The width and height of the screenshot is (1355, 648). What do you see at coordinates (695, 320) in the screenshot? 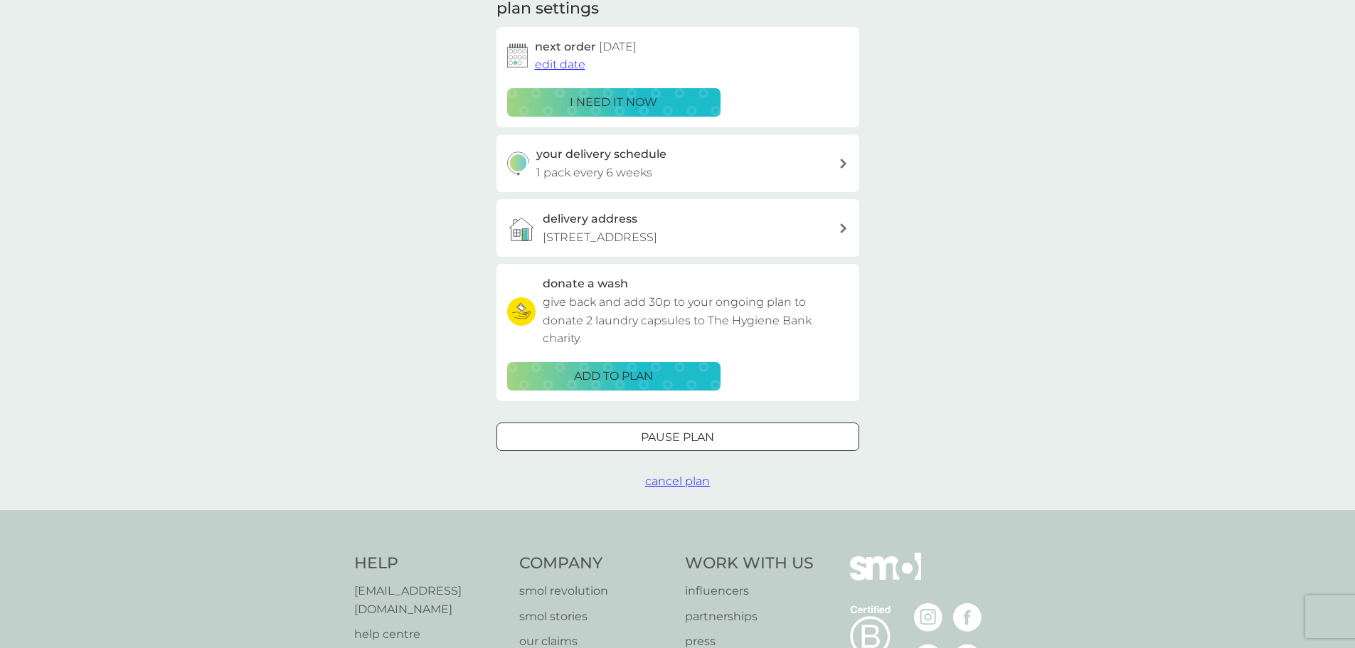
I see `p: give back and add 30p to your ongoing plan to donate 2 laundry capsules to The Hygiene Bank charity.` at bounding box center [695, 320].